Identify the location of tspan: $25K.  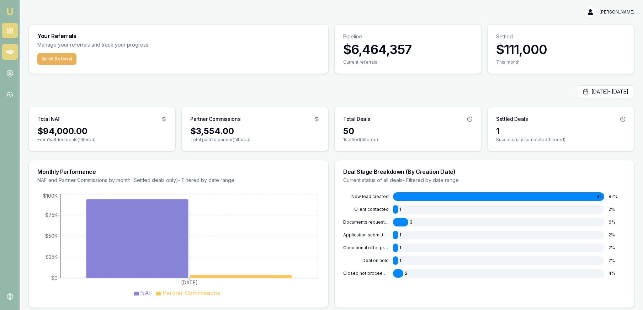
(52, 257).